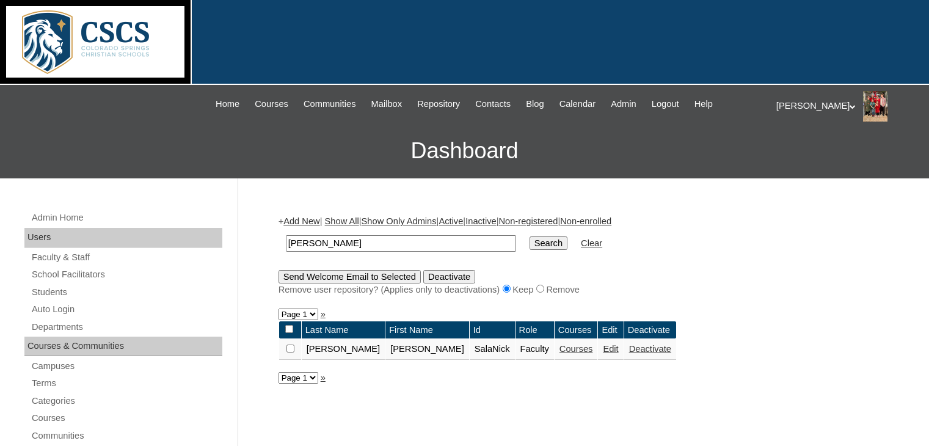  I want to click on img: logo-white.png, so click(95, 42).